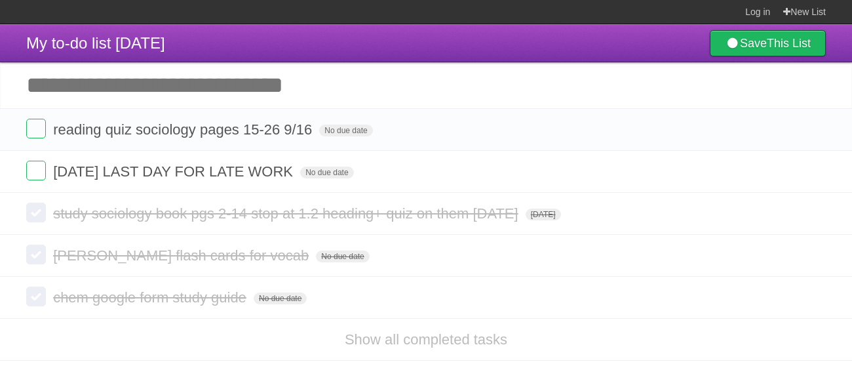 Image resolution: width=852 pixels, height=368 pixels. What do you see at coordinates (789, 43) in the screenshot?
I see `b: This List` at bounding box center [789, 43].